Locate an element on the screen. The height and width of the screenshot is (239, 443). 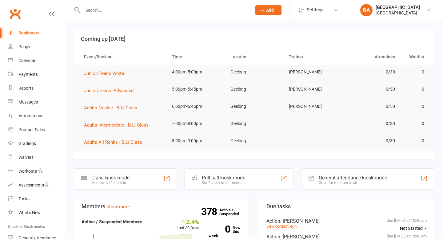
td: 8:00pm-9:00pm is located at coordinates (196, 141).